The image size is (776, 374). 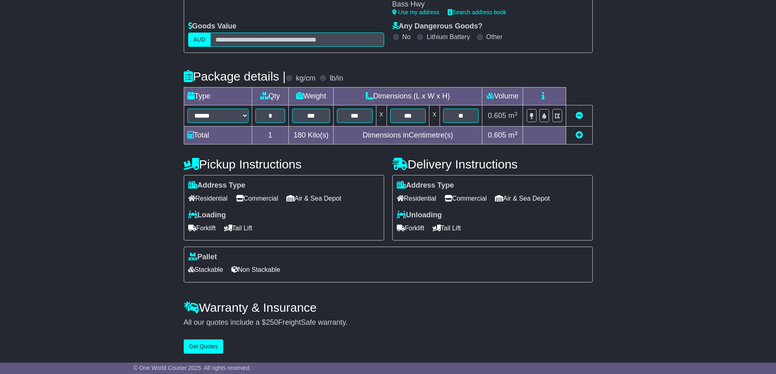 What do you see at coordinates (416, 12) in the screenshot?
I see `a: Use my address` at bounding box center [416, 12].